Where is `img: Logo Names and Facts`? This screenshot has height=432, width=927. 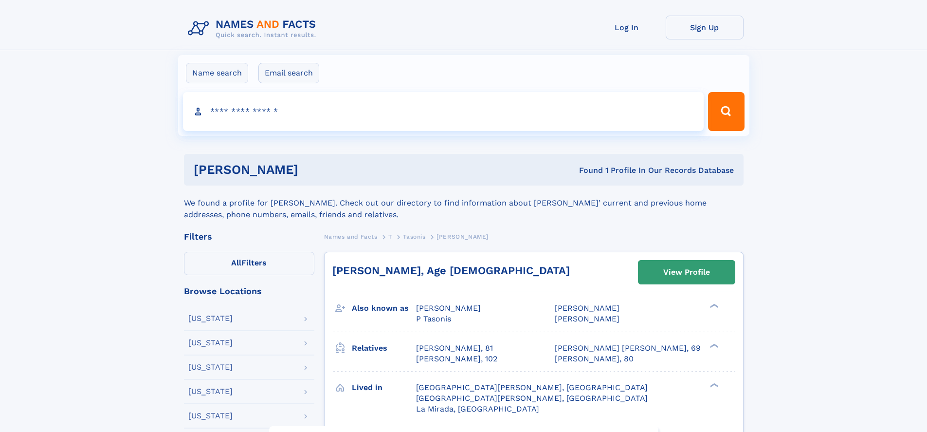 img: Logo Names and Facts is located at coordinates (254, 29).